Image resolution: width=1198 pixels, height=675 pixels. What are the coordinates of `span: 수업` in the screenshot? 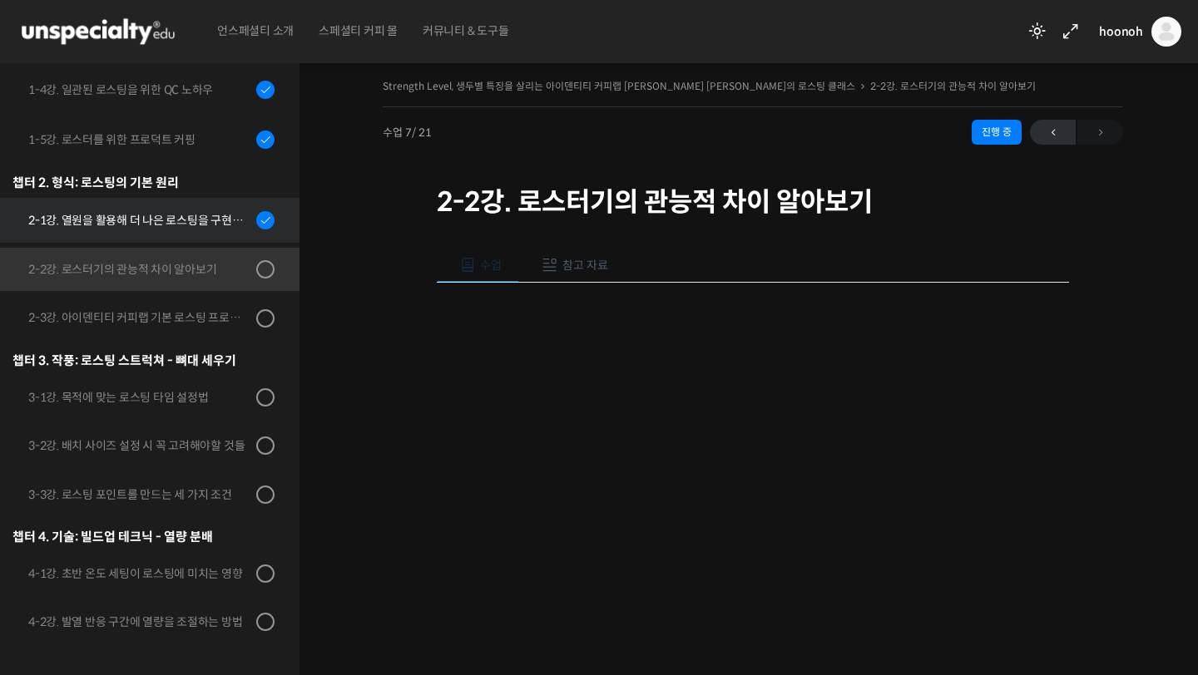 It's located at (491, 265).